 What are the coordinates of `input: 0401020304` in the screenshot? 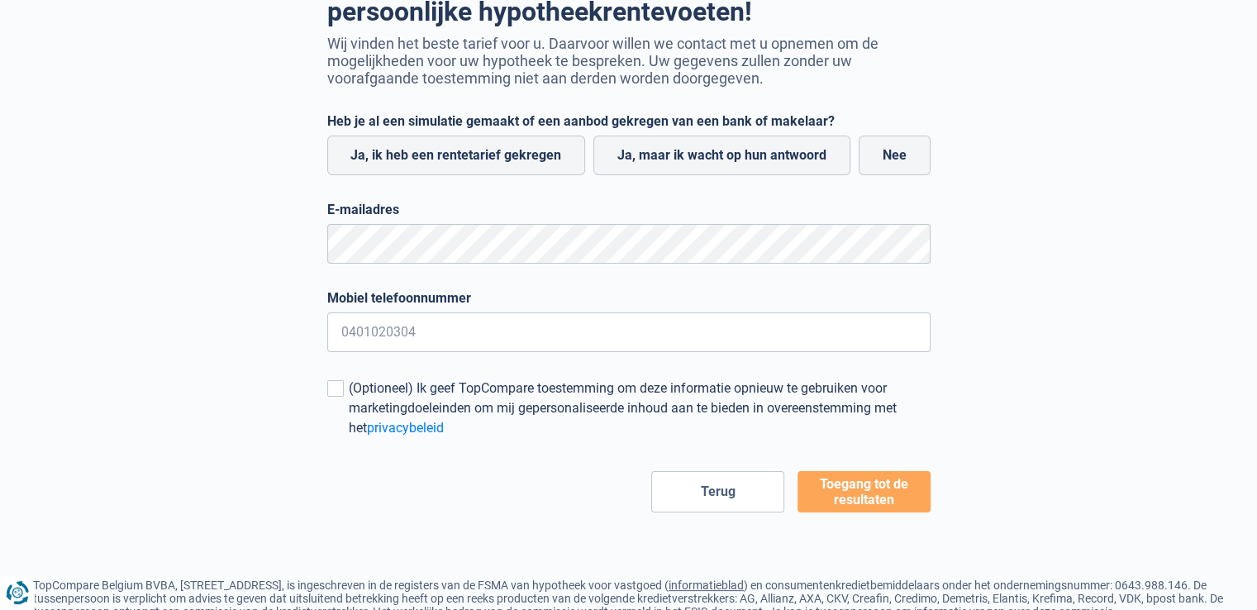 It's located at (629, 332).